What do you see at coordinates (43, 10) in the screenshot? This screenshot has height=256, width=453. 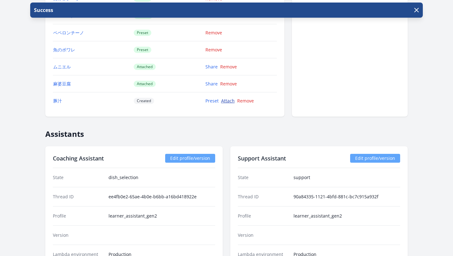 I see `p: Success` at bounding box center [43, 10].